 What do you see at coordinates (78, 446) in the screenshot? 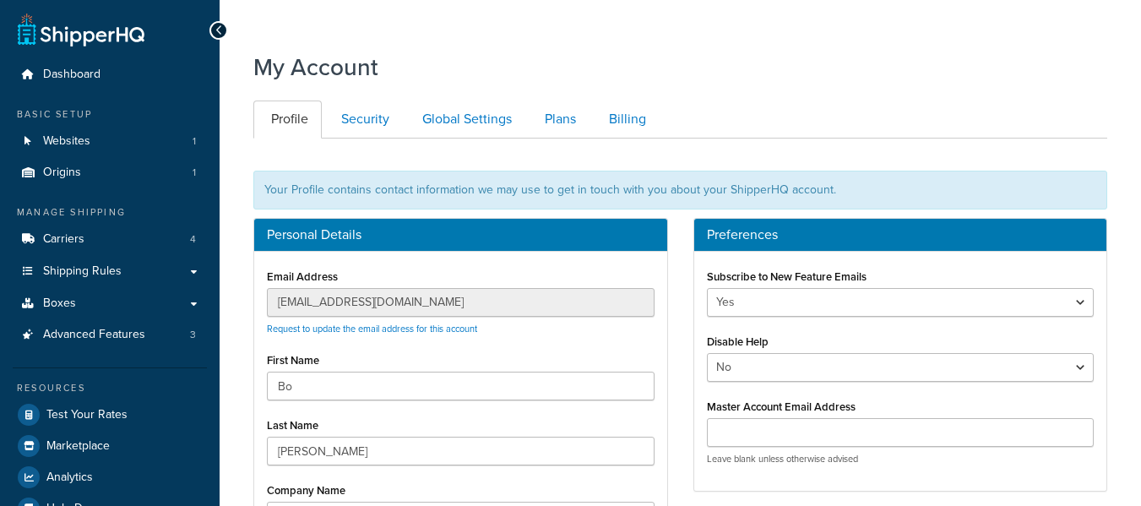
I see `span: Marketplace` at bounding box center [78, 446].